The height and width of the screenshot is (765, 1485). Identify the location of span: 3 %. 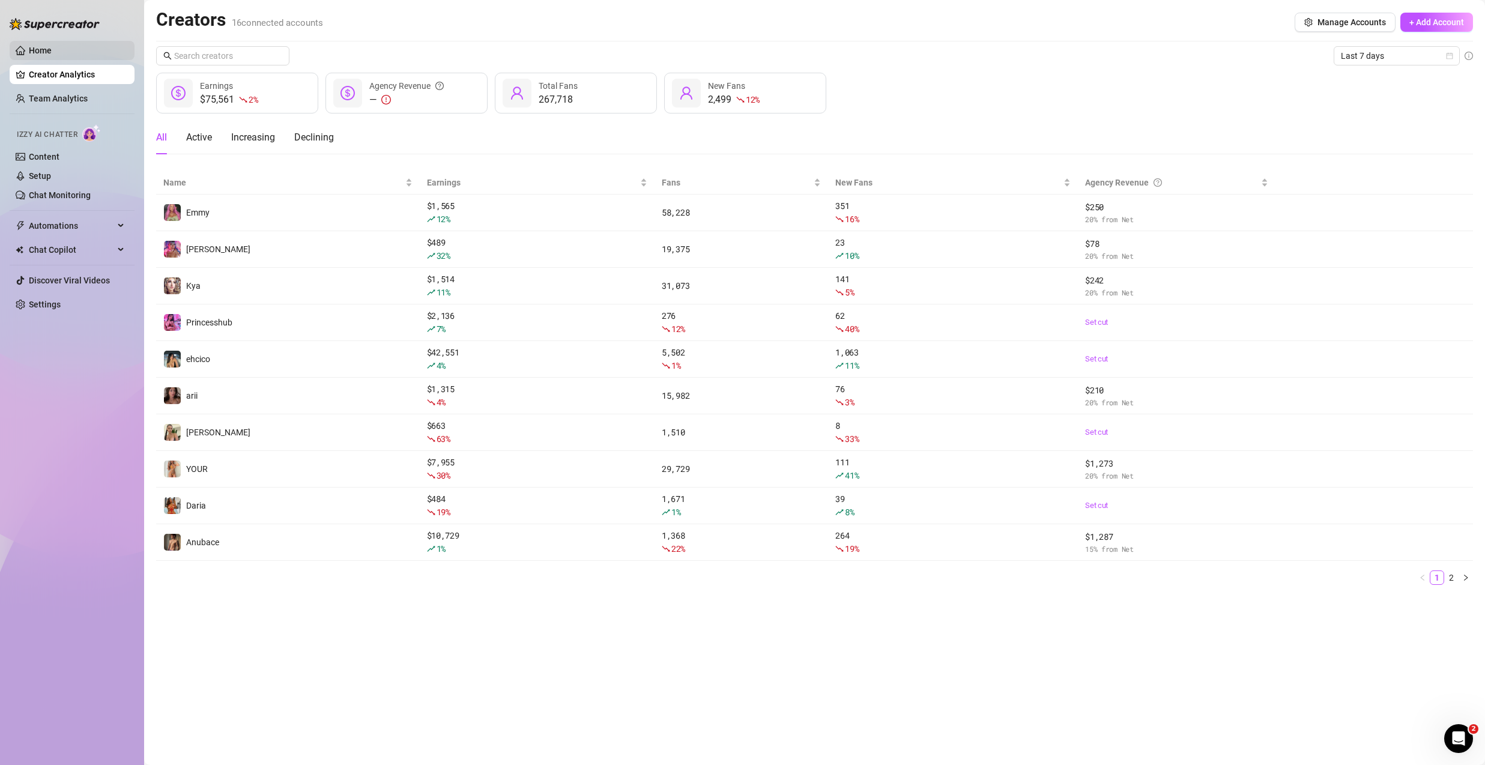
(849, 402).